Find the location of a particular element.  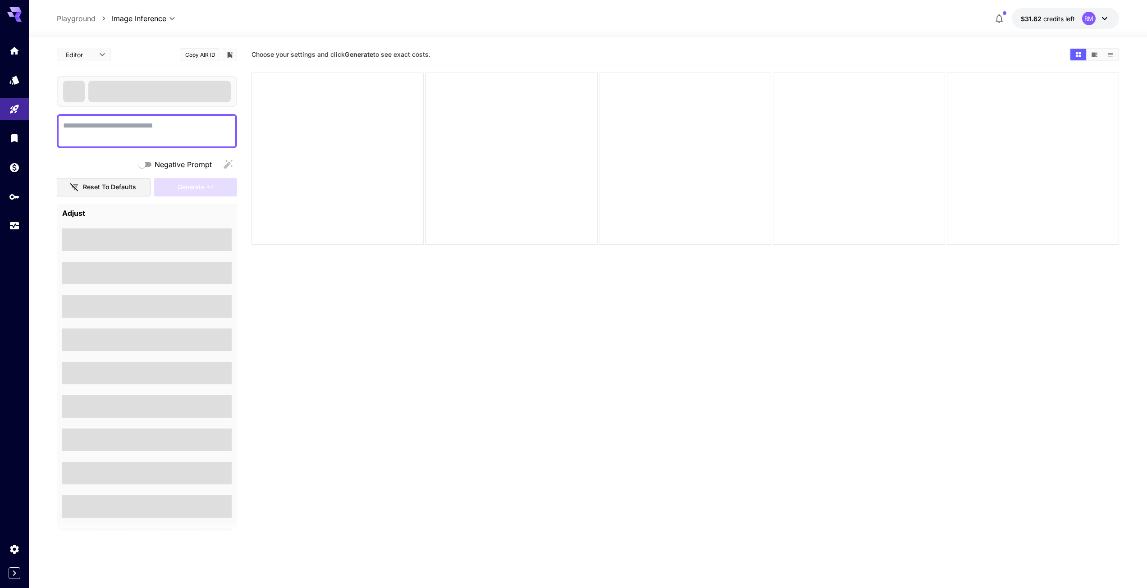

div: Models is located at coordinates (14, 80).